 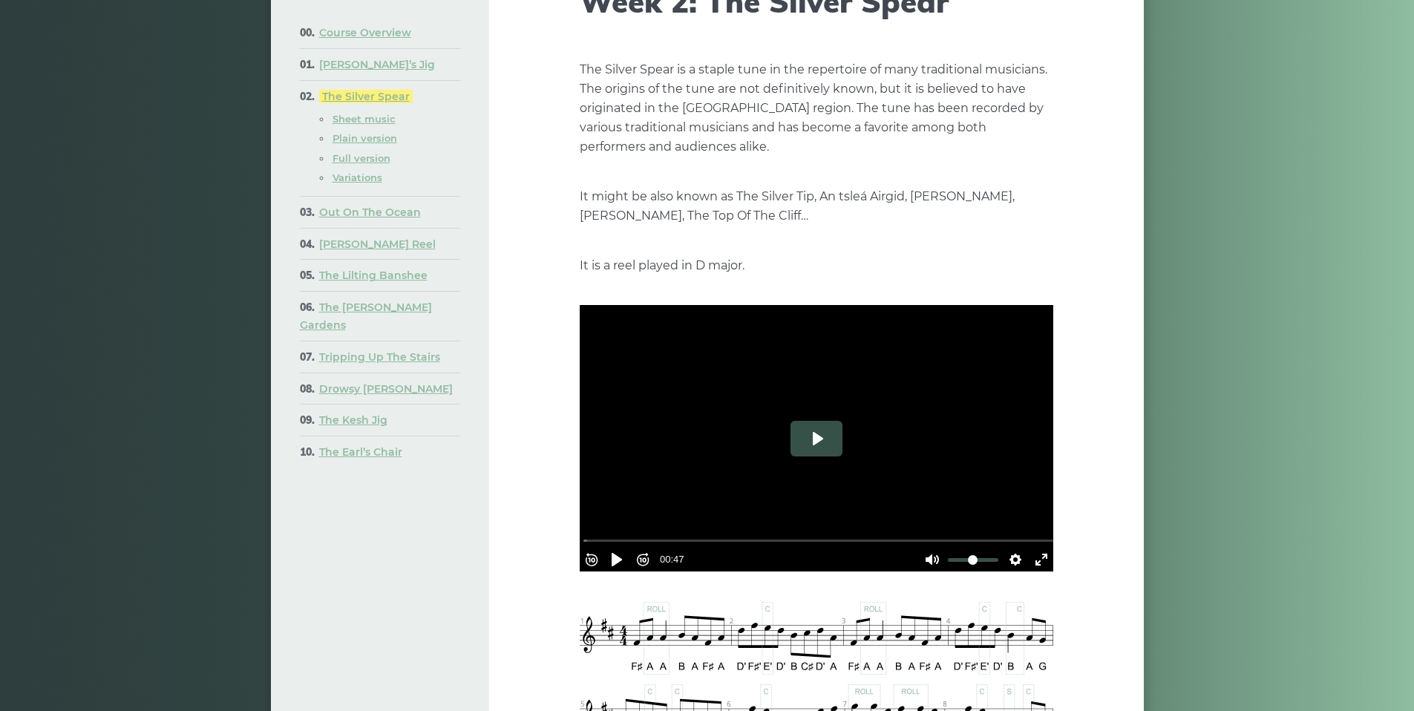 I want to click on a: Plain version, so click(x=365, y=138).